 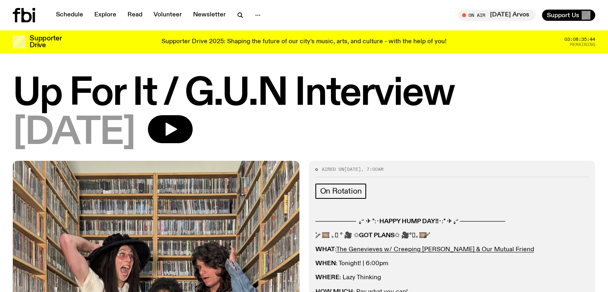 I want to click on a: Read, so click(x=135, y=15).